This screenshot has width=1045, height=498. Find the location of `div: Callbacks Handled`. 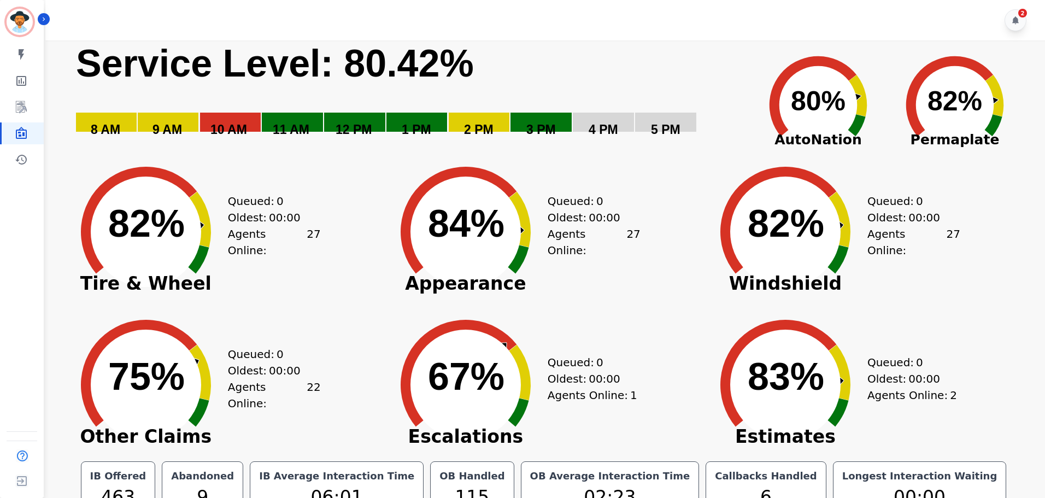

div: Callbacks Handled is located at coordinates (766, 476).